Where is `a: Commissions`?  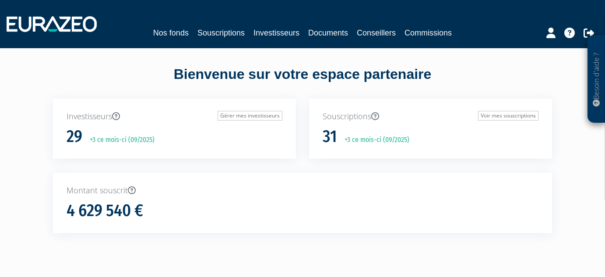
a: Commissions is located at coordinates (428, 33).